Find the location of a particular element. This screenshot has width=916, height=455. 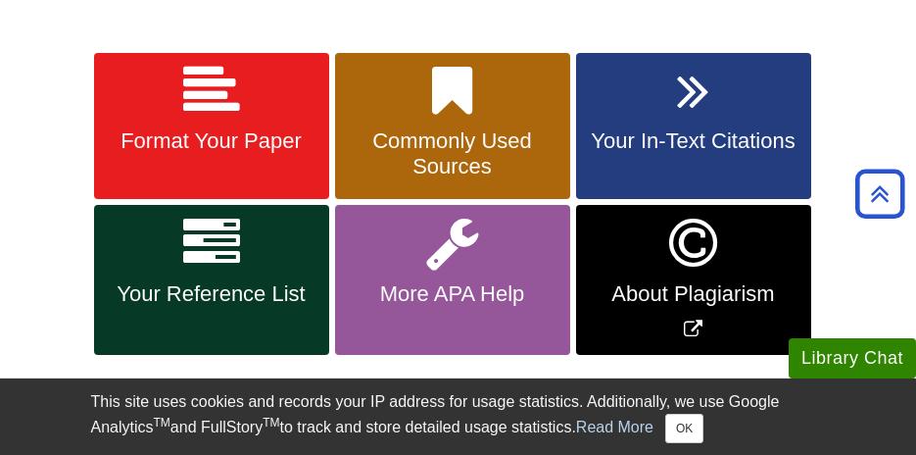

span: About Plagiarism is located at coordinates (694, 294).